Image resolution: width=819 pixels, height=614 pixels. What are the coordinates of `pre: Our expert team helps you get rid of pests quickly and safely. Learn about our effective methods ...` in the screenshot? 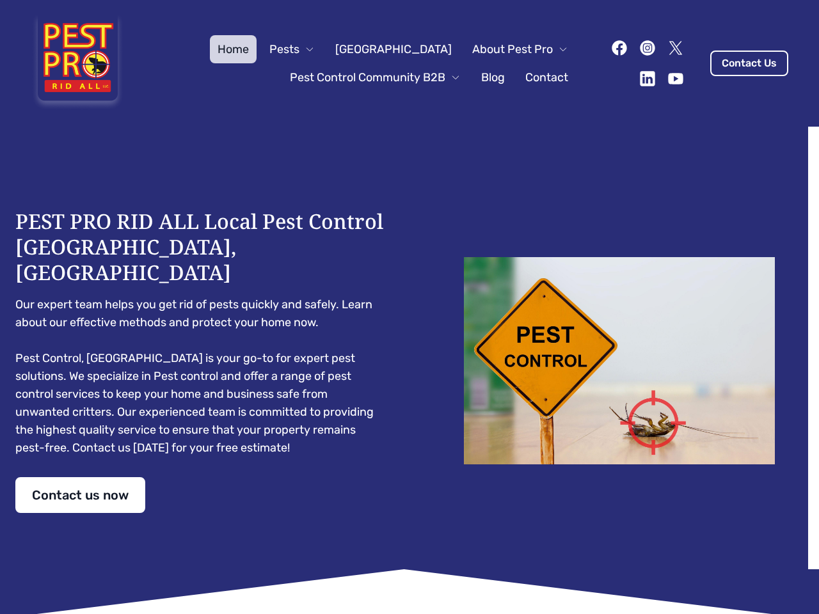 It's located at (200, 376).